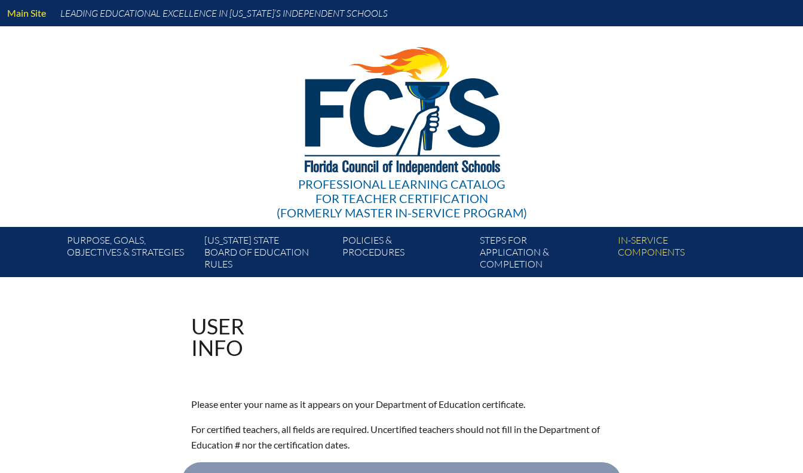  What do you see at coordinates (402, 198) in the screenshot?
I see `div: Professional Learning Catalog (formerly Master In-service Program)` at bounding box center [402, 198].